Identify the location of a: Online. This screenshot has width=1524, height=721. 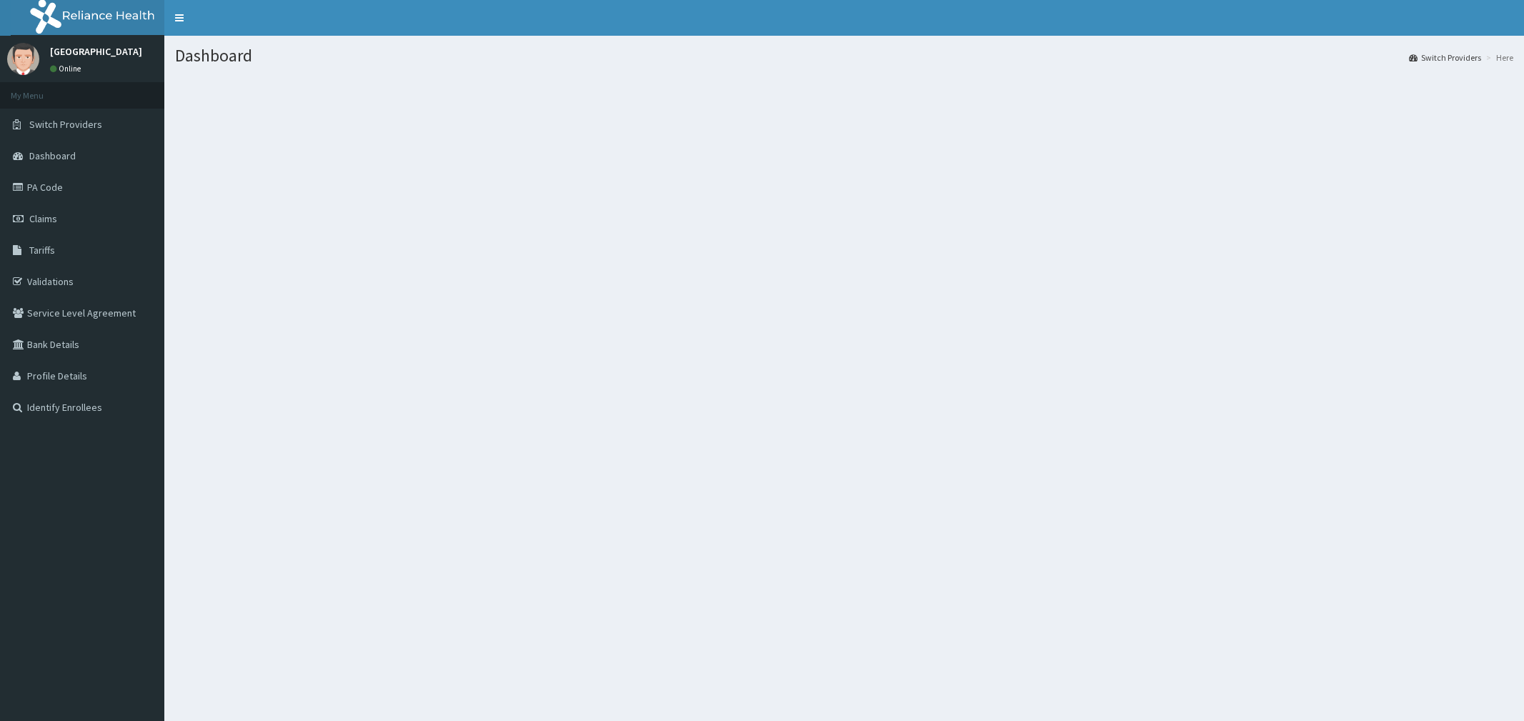
(67, 69).